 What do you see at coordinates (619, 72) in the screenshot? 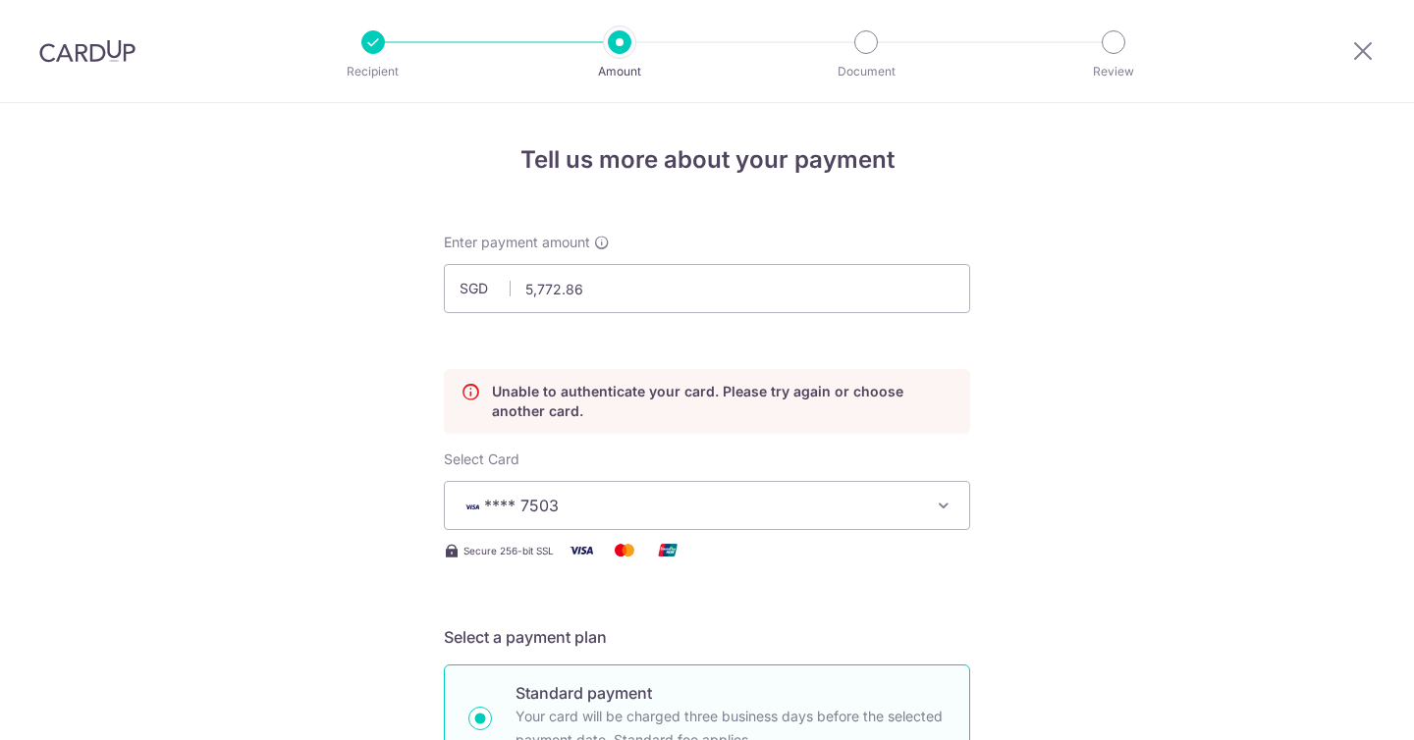
I see `p: Amount` at bounding box center [619, 72].